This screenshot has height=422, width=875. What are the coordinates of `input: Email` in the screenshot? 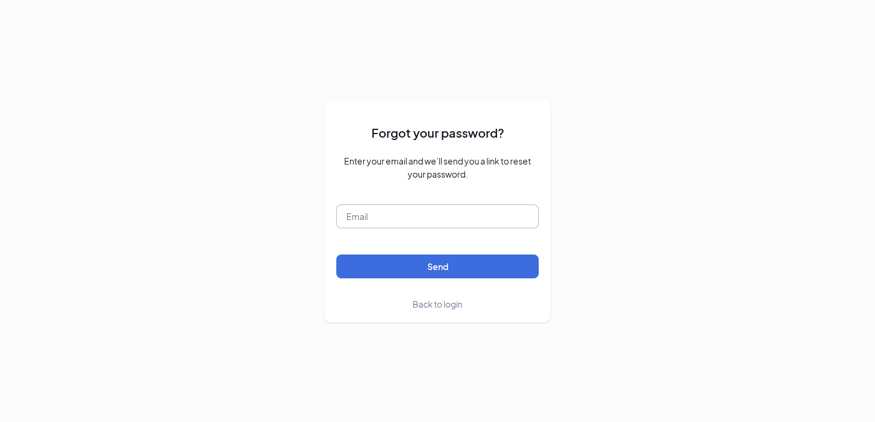 It's located at (438, 216).